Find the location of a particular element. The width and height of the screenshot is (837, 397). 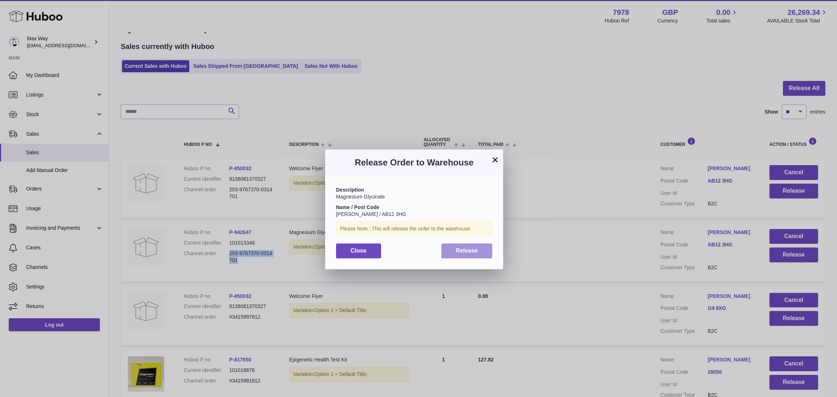

button: Close is located at coordinates (358, 251).